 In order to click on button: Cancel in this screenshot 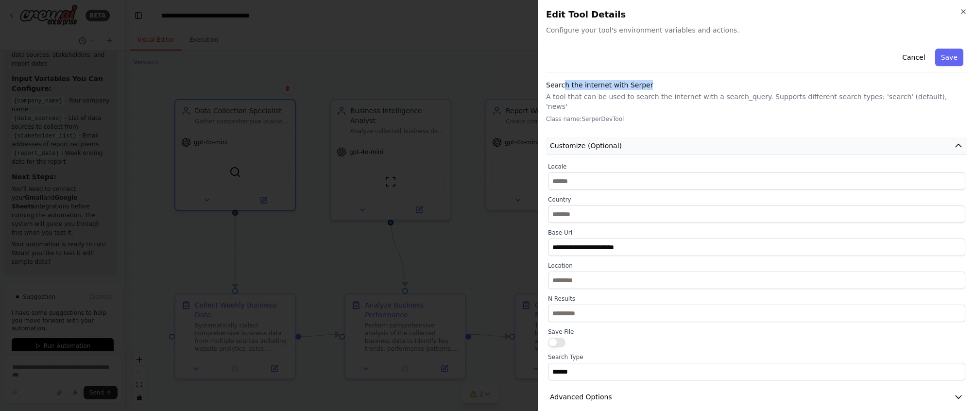, I will do `click(913, 57)`.